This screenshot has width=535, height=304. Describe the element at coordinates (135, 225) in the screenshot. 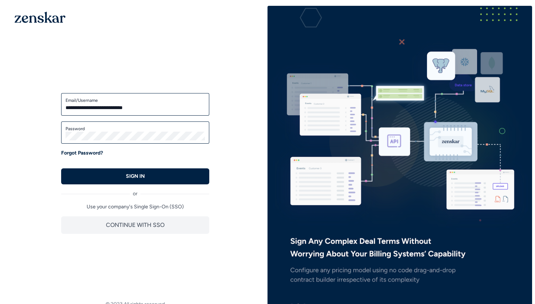

I see `button: CONTINUE WITH SSO` at that location.